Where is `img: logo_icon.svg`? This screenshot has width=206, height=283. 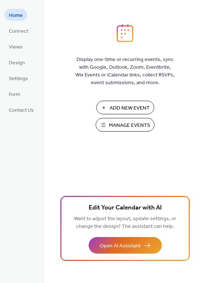
img: logo_icon.svg is located at coordinates (125, 33).